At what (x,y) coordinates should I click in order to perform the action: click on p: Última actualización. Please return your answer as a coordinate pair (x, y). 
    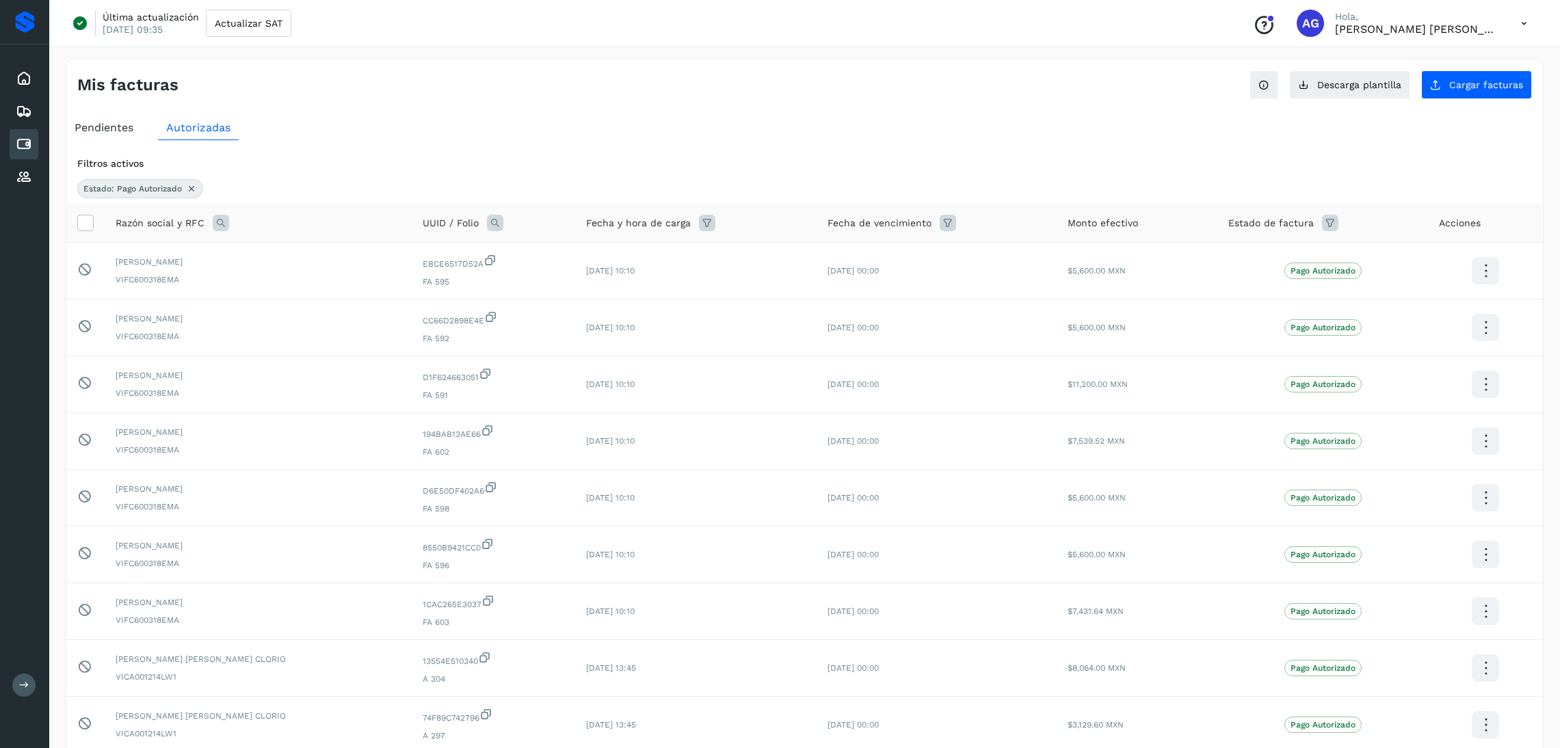
    Looking at the image, I should click on (150, 17).